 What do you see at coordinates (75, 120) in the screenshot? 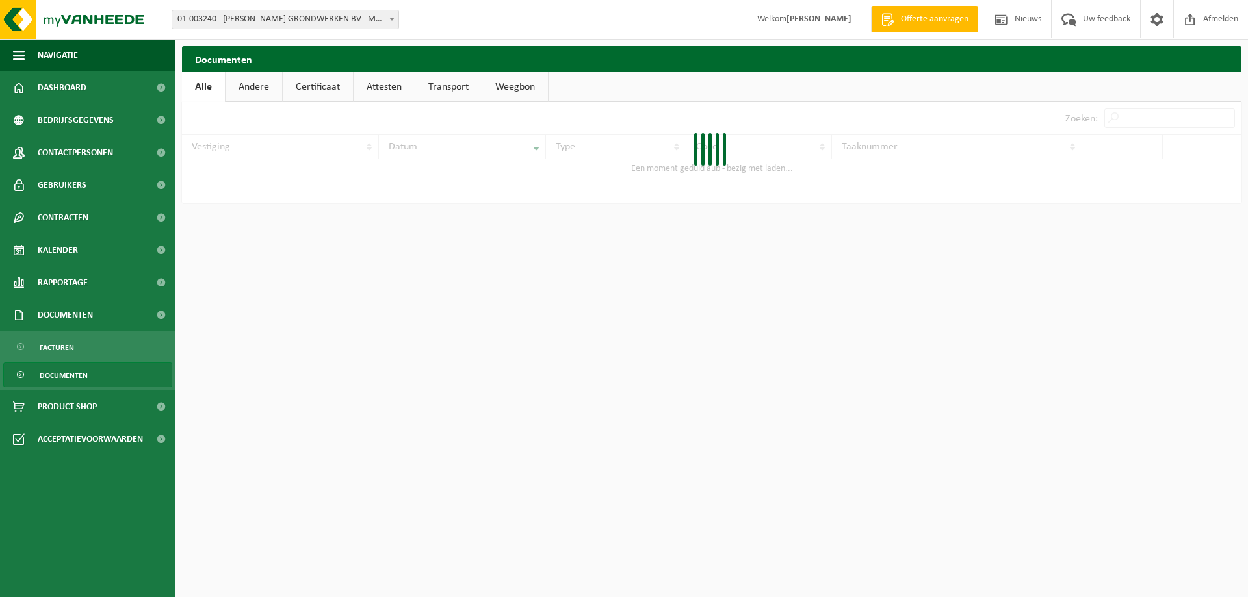
I see `span: Bedrijfsgegevens` at bounding box center [75, 120].